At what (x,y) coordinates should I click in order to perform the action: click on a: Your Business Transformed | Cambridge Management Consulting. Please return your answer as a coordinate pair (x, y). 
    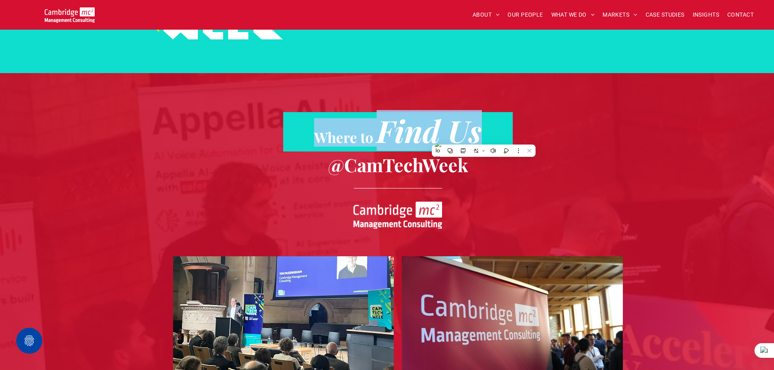
    Looking at the image, I should click on (69, 13).